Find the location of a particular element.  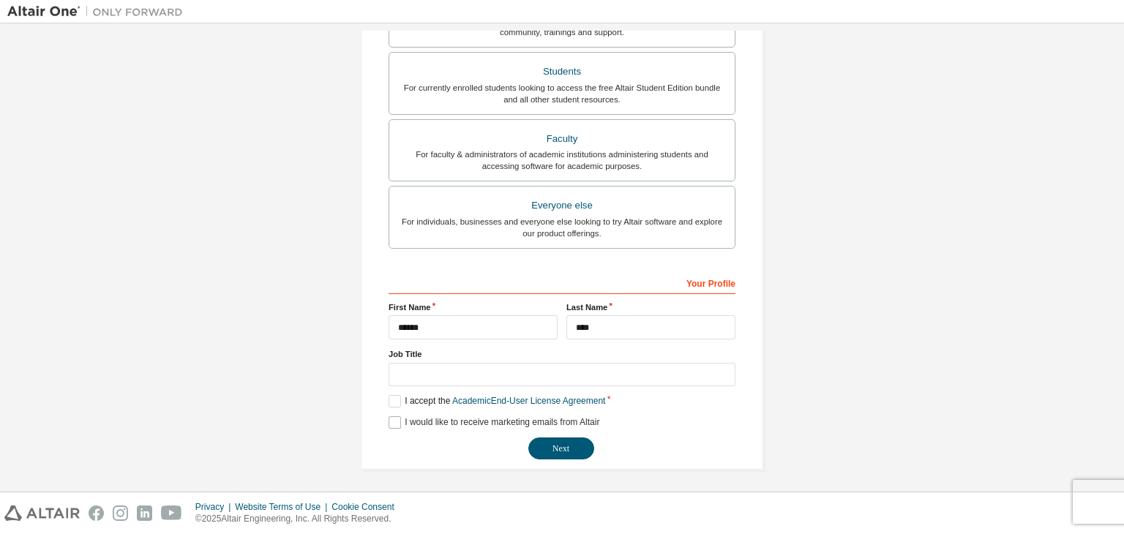

button: Next is located at coordinates (561, 449).